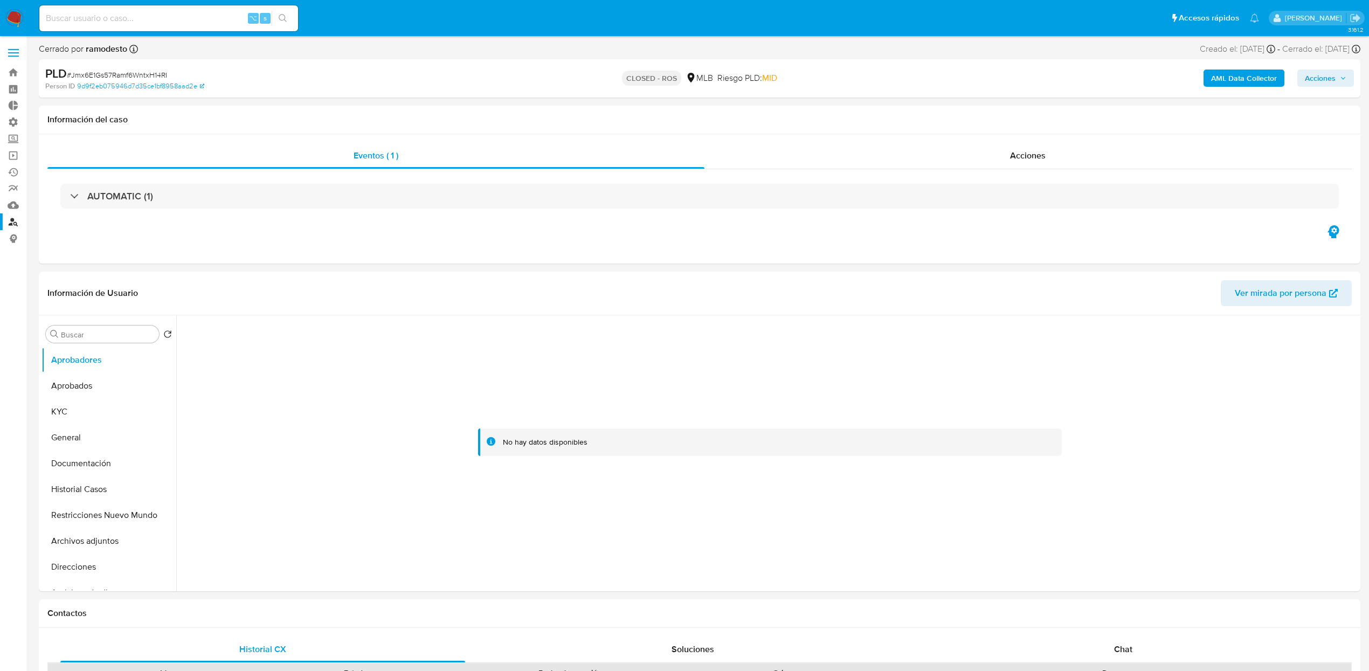 The height and width of the screenshot is (671, 1369). I want to click on p: CLOSED - ROS, so click(652, 78).